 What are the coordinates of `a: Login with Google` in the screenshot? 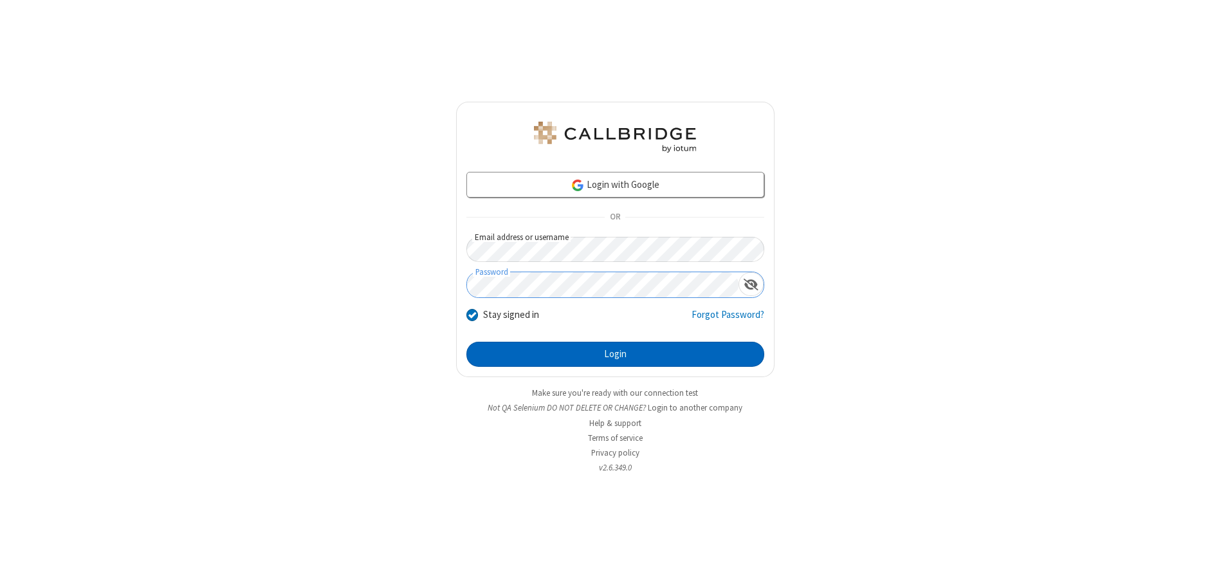 It's located at (615, 185).